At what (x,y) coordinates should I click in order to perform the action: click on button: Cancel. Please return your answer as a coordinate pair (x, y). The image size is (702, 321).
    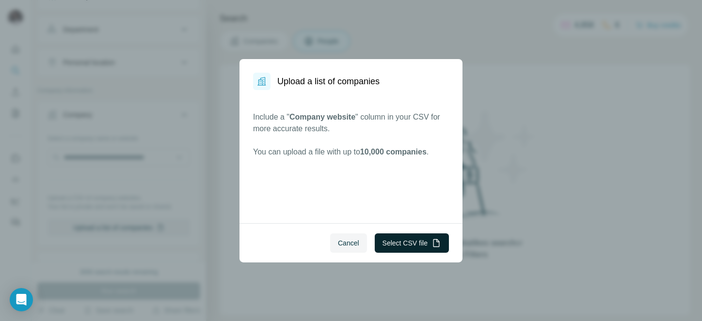
    Looking at the image, I should click on (348, 243).